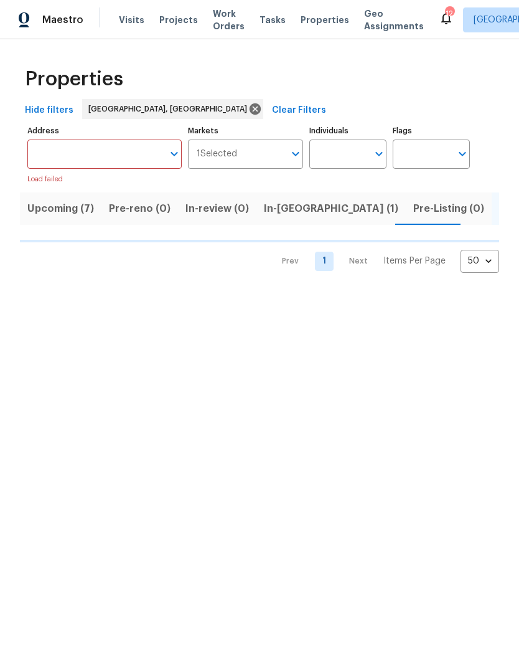  I want to click on button: Clear Filters, so click(299, 110).